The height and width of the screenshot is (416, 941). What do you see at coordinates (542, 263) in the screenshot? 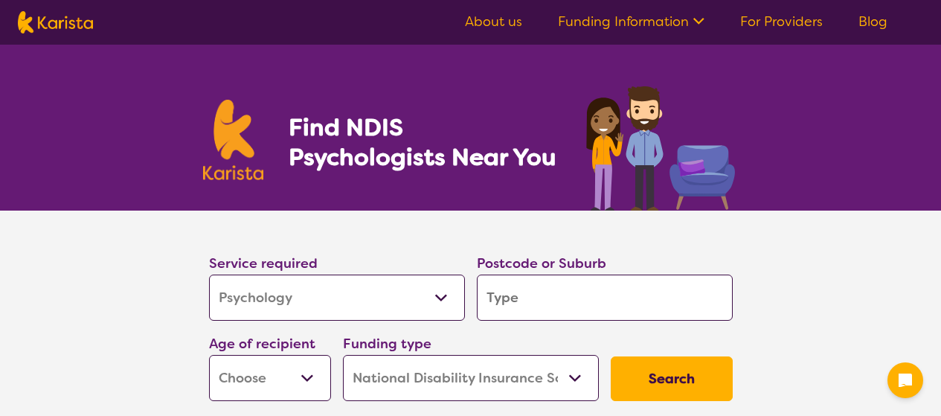
I see `label: Postcode or Suburb` at bounding box center [542, 263].